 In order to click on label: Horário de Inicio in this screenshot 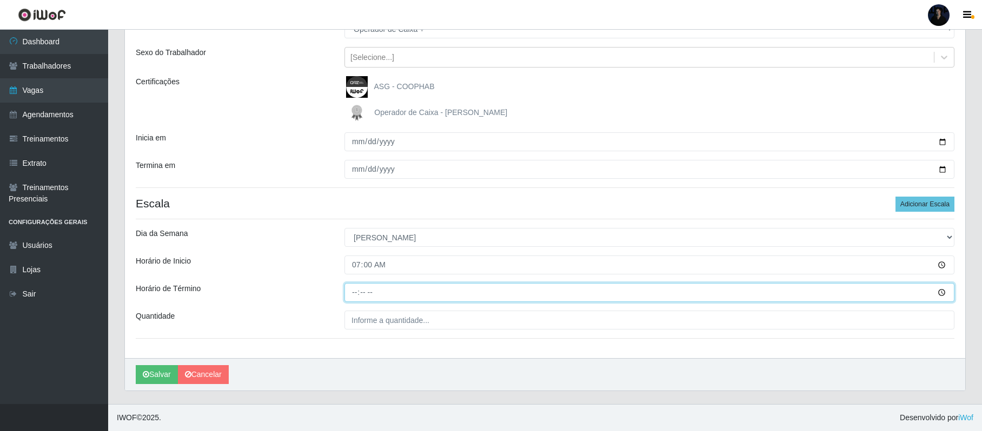, I will do `click(163, 261)`.